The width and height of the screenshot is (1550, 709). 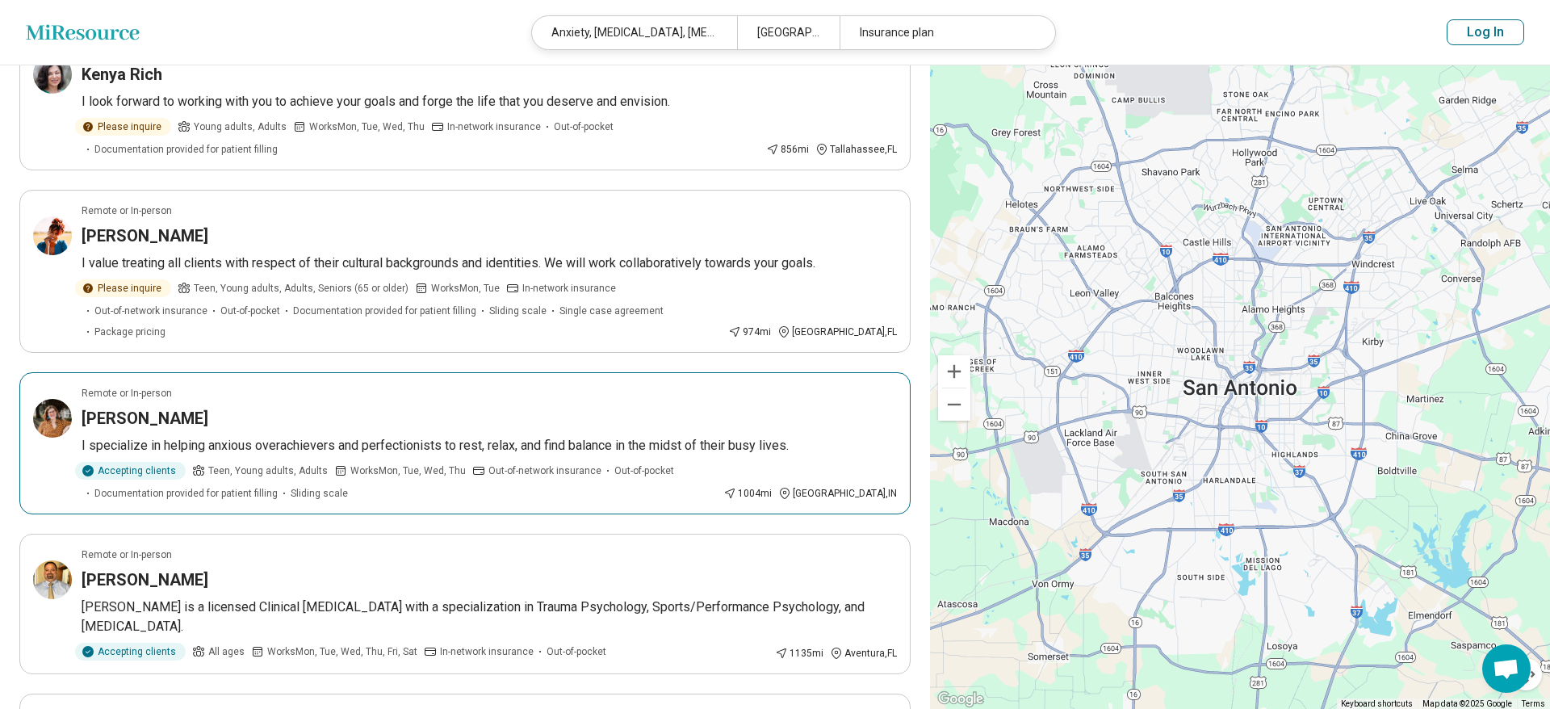 I want to click on button: Zoom in, so click(x=954, y=371).